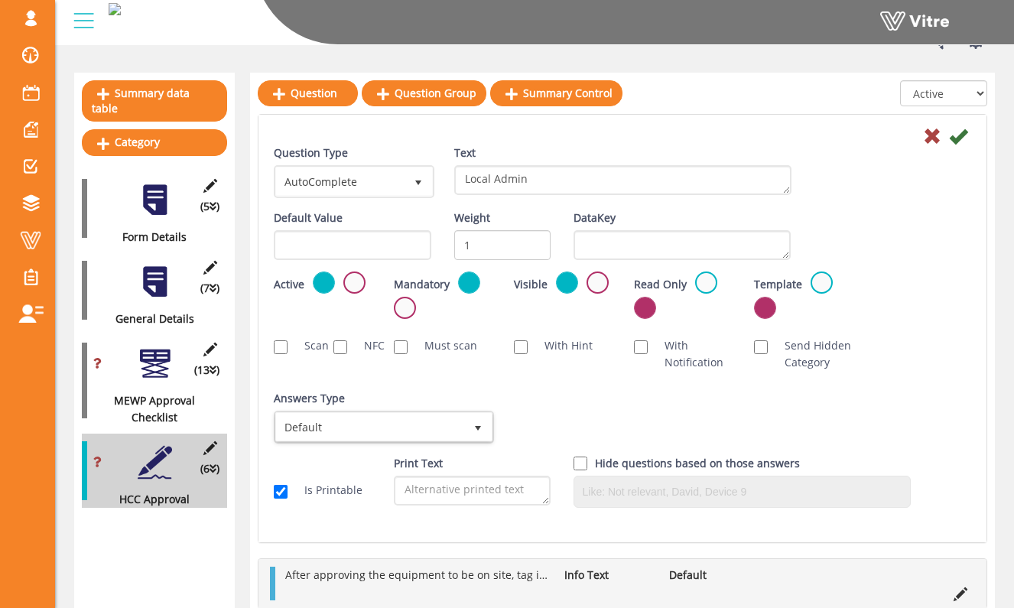  I want to click on label: Visible, so click(531, 285).